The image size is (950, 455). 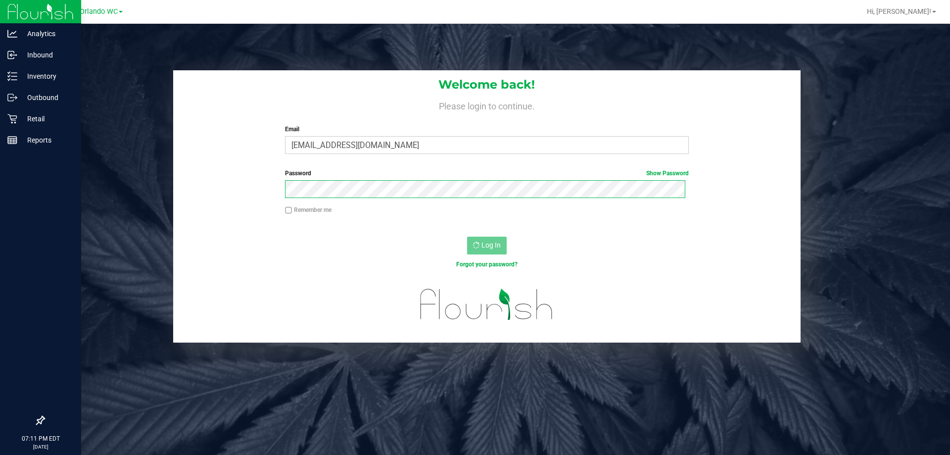 What do you see at coordinates (12, 97) in the screenshot?
I see `inline-svg: Outbound` at bounding box center [12, 97].